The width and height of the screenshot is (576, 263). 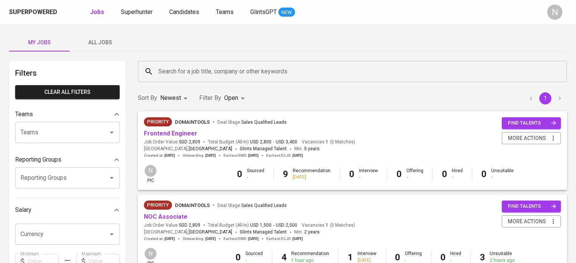 I want to click on span: Job Order Value, so click(x=172, y=142).